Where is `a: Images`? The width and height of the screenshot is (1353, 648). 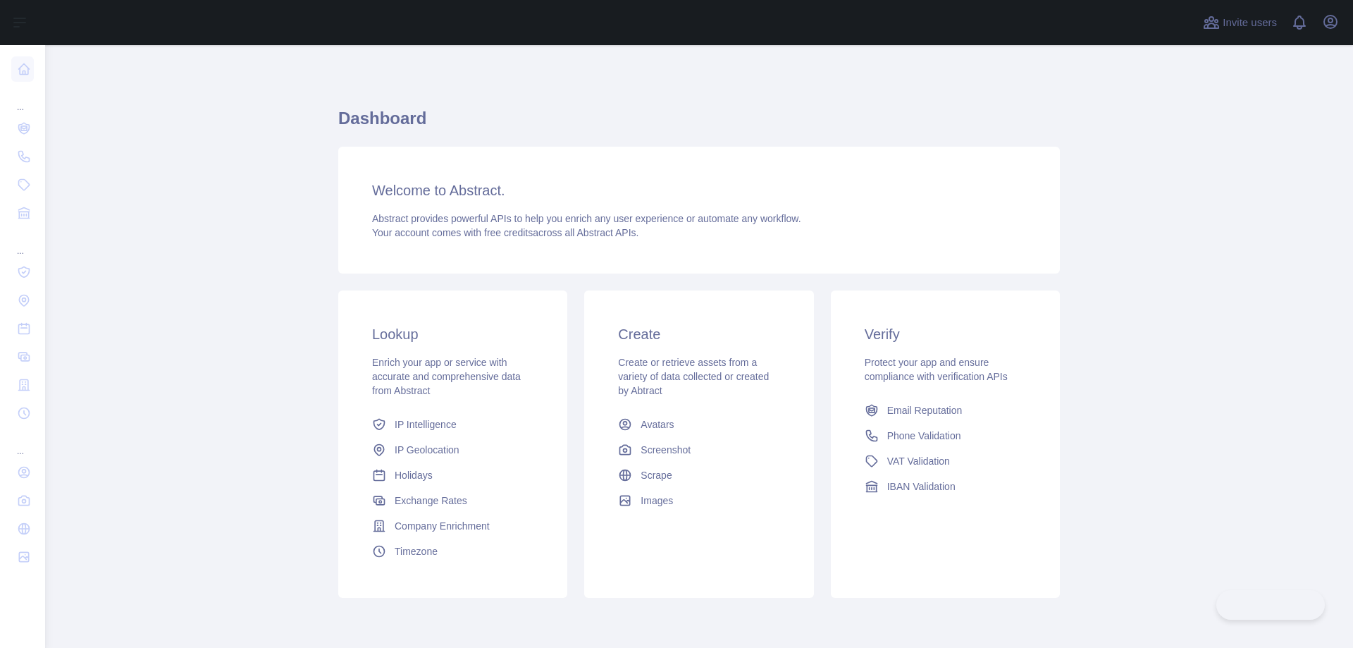
a: Images is located at coordinates (699, 500).